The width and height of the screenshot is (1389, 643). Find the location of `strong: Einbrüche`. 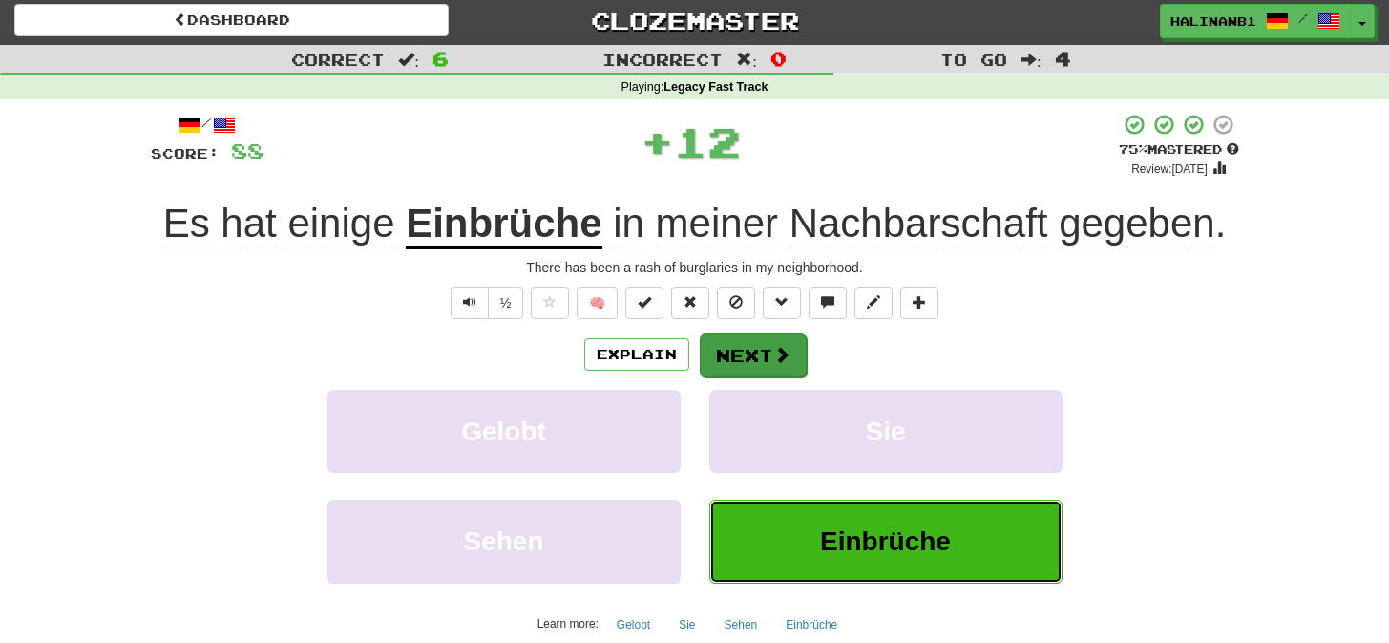

strong: Einbrüche is located at coordinates (503, 224).